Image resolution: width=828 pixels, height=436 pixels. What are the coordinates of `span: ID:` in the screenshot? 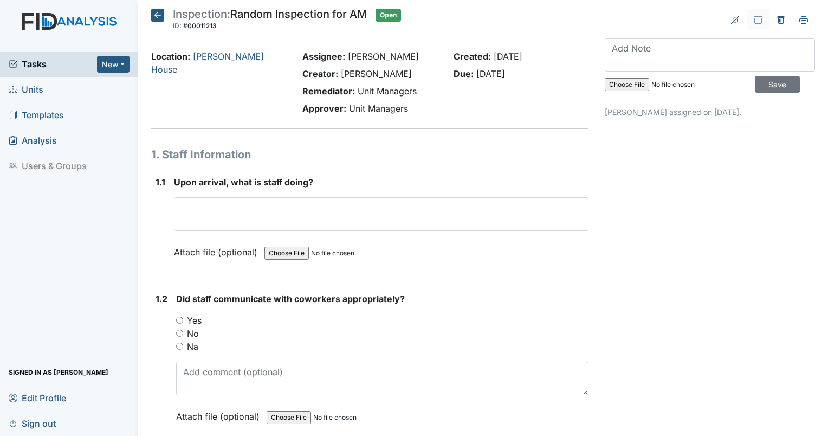 It's located at (177, 25).